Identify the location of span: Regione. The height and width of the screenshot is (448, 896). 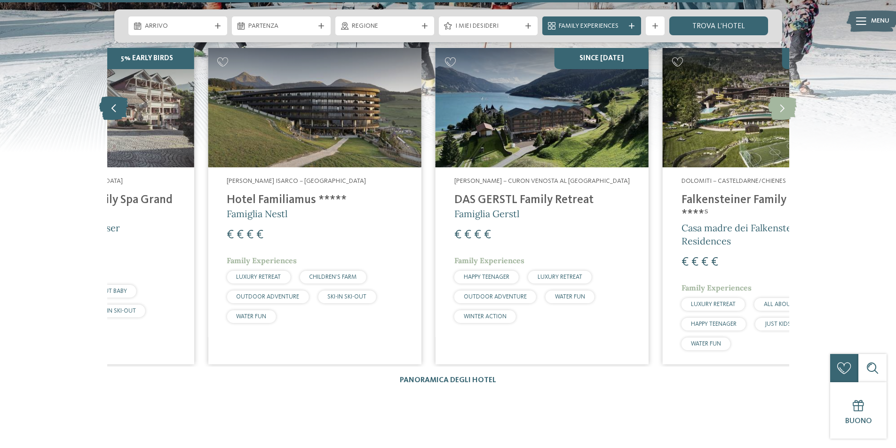
(385, 26).